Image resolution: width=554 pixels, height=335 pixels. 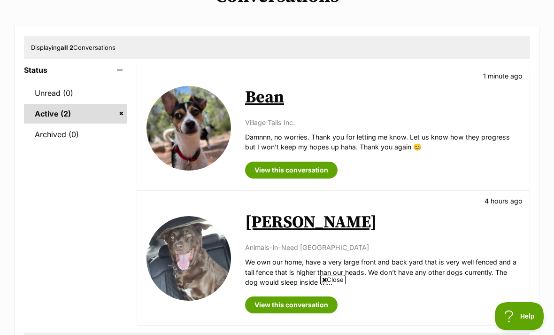 What do you see at coordinates (76, 134) in the screenshot?
I see `a: Archived (0)` at bounding box center [76, 134].